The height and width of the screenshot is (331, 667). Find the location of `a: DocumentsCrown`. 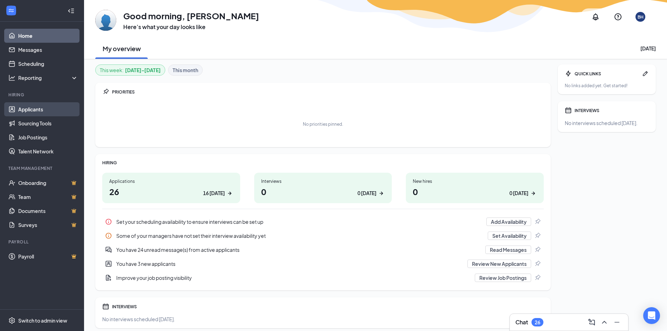

a: DocumentsCrown is located at coordinates (48, 211).